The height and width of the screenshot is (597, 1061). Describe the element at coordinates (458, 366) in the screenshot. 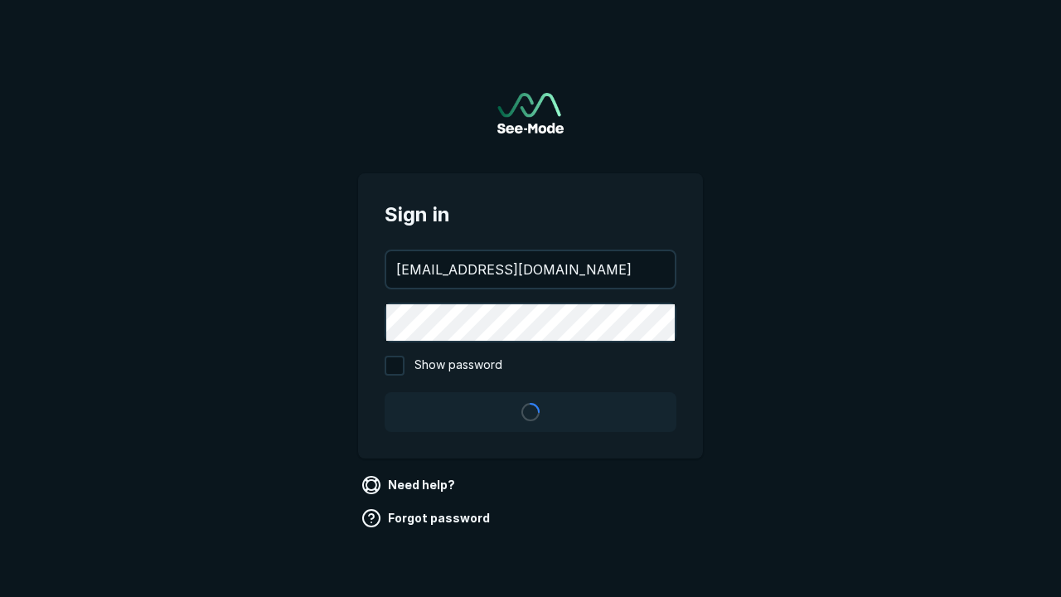

I see `span: Show password` at that location.